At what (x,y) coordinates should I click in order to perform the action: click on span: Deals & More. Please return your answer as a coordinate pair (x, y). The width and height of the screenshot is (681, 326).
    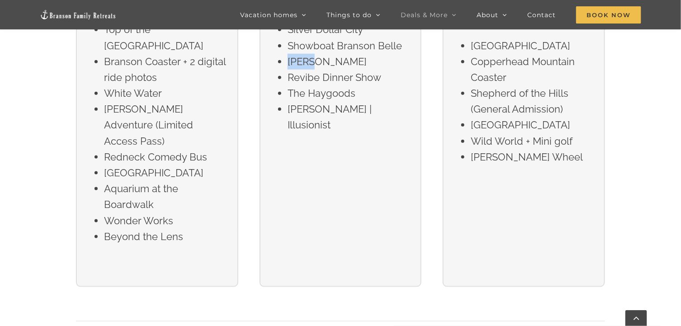
    Looking at the image, I should click on (424, 15).